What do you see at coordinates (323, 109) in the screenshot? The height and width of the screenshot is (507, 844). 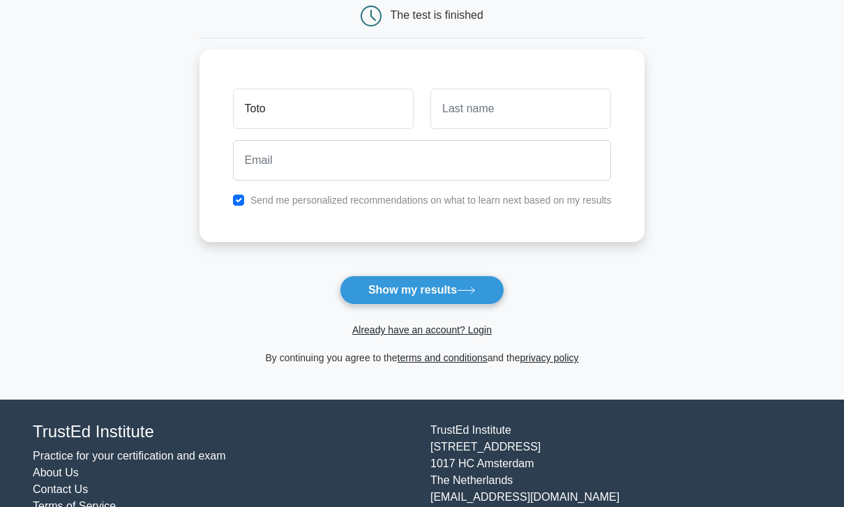 I see `input: First name` at bounding box center [323, 109].